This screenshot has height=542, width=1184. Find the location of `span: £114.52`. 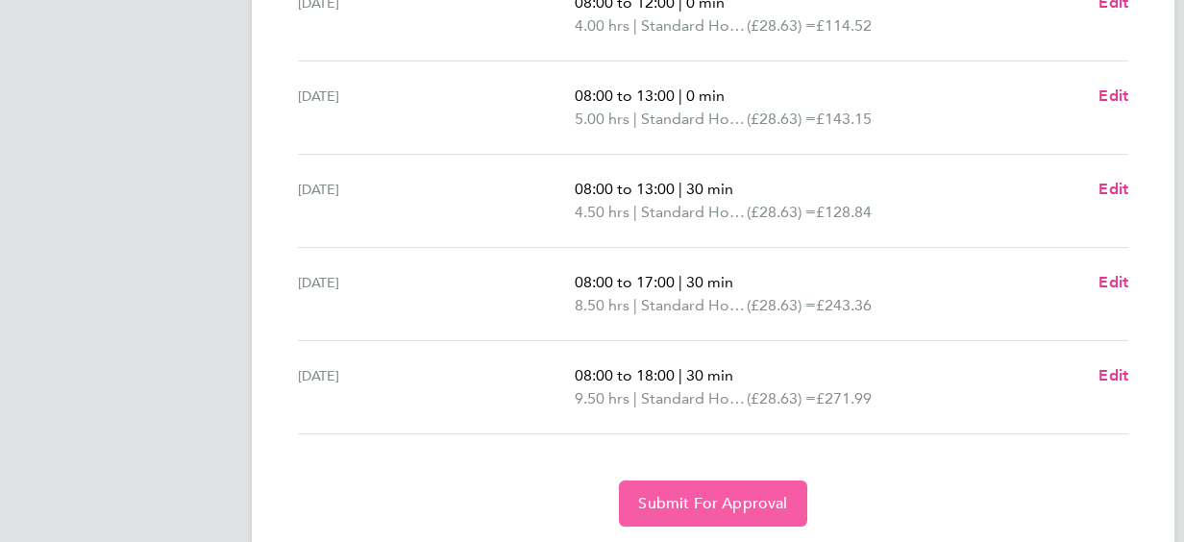

span: £114.52 is located at coordinates (844, 25).